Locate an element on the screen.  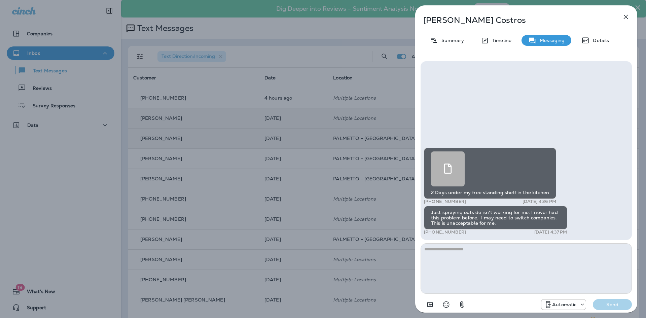
p: Timeline is located at coordinates (500, 40).